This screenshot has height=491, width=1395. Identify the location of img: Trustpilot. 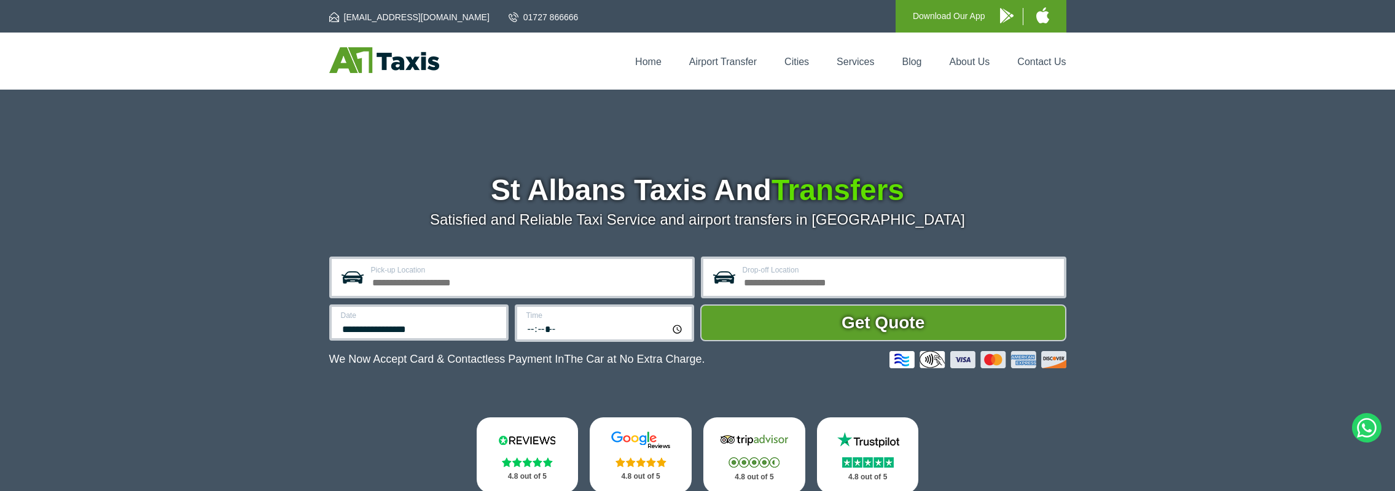
(868, 440).